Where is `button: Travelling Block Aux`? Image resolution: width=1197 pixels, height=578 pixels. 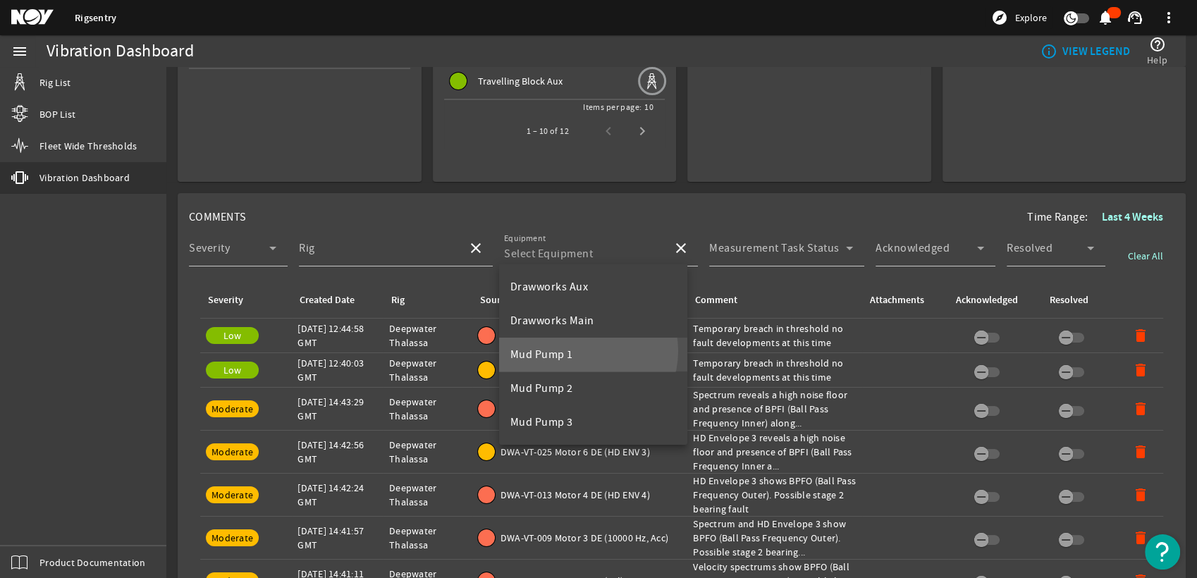 button: Travelling Block Aux is located at coordinates (541, 81).